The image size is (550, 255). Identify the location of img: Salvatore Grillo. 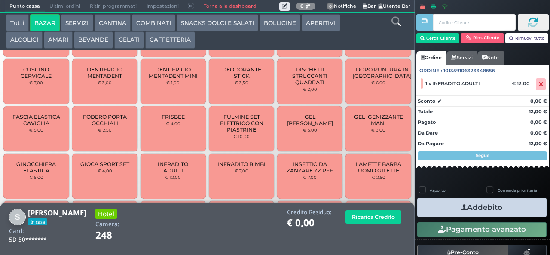
(17, 217).